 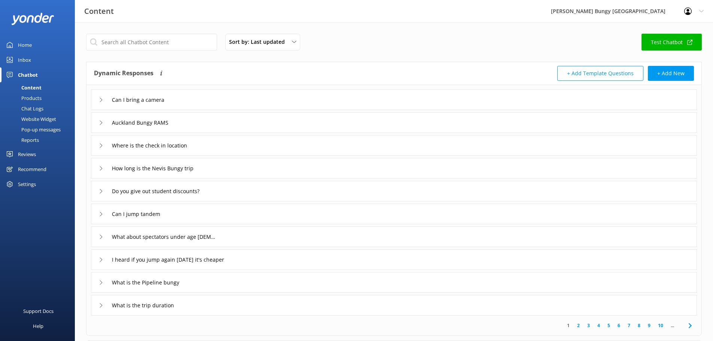 What do you see at coordinates (27, 154) in the screenshot?
I see `div: Reviews` at bounding box center [27, 154].